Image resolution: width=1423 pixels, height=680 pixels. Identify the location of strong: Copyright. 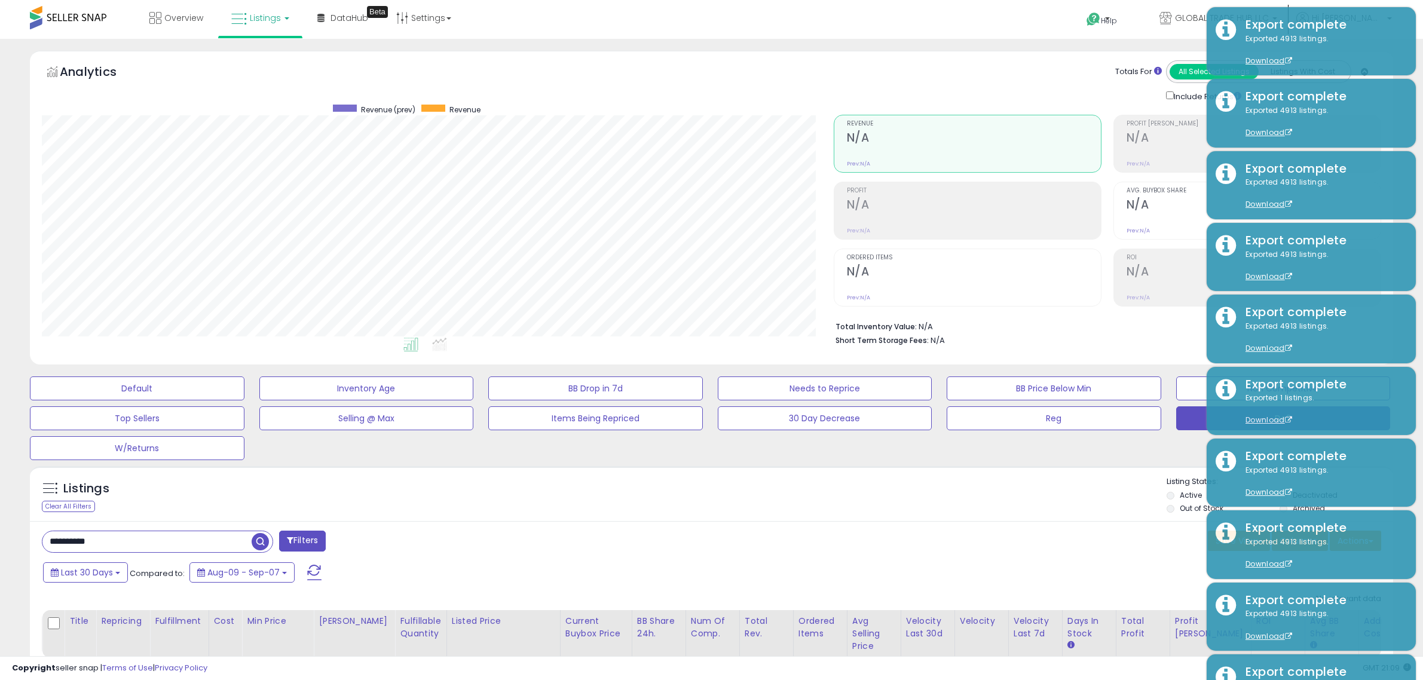
(33, 667).